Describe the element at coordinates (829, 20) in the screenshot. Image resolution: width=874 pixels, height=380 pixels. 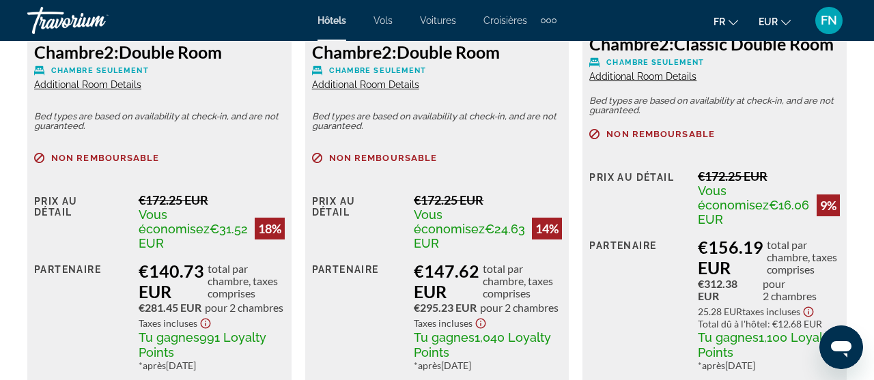
I see `button: User Menu` at that location.